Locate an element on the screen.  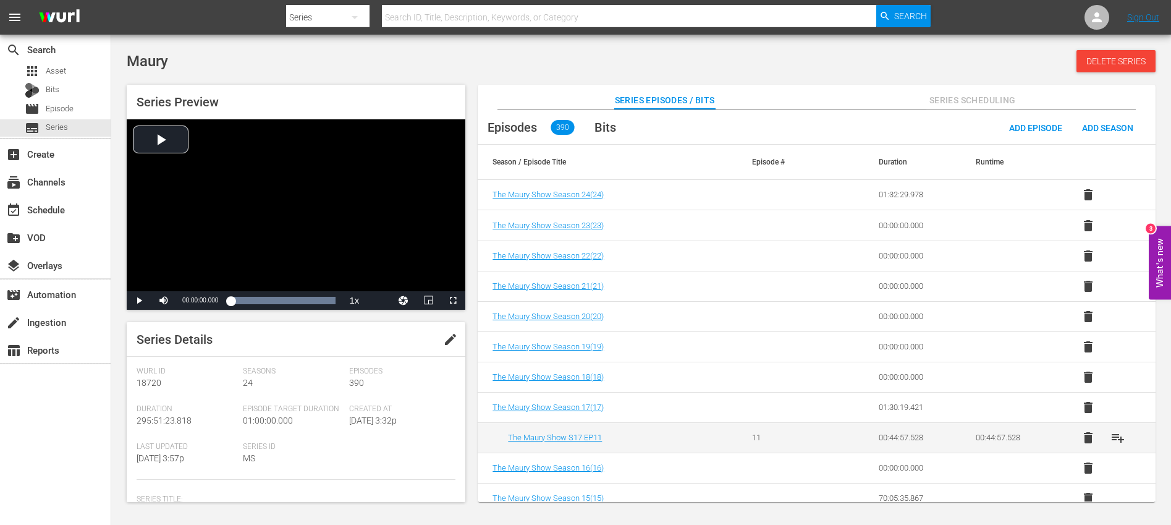
span: Episodes is located at coordinates (512, 127).